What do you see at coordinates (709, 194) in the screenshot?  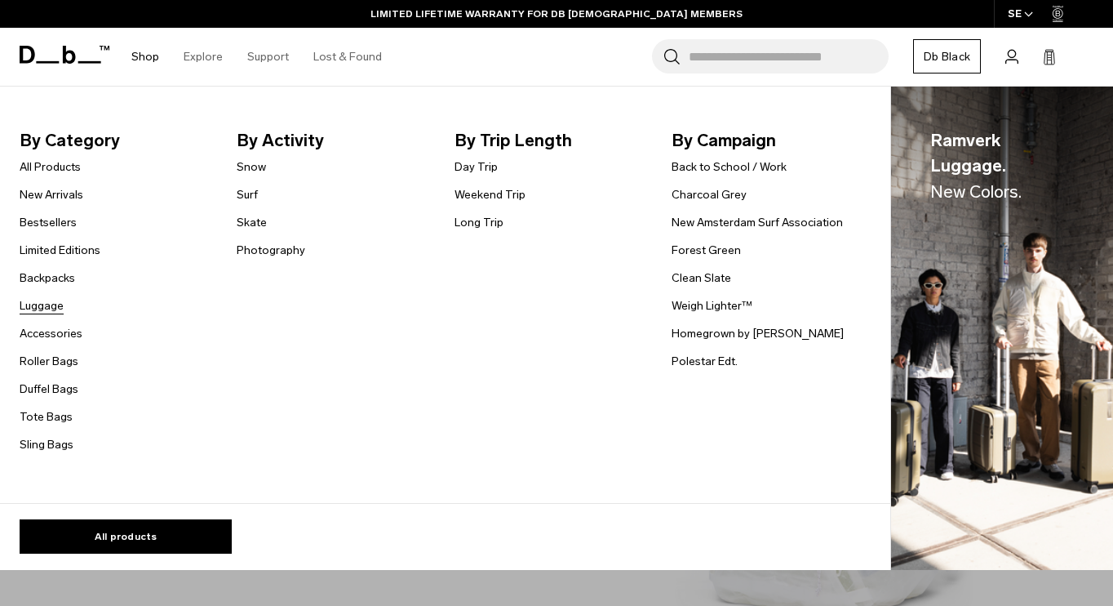 I see `a: Charcoal Grey` at bounding box center [709, 194].